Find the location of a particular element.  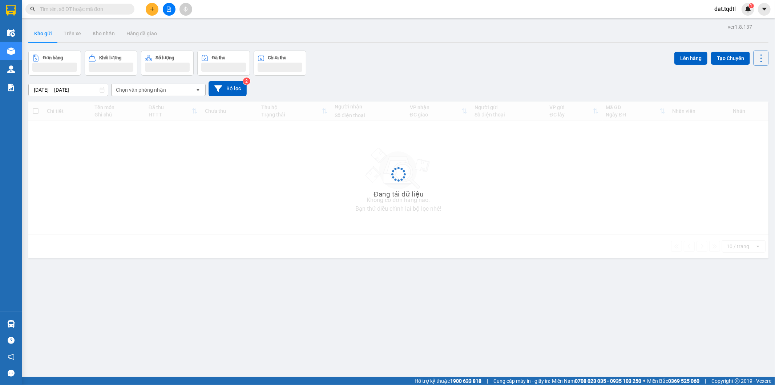

span: question-circle is located at coordinates (11, 340).